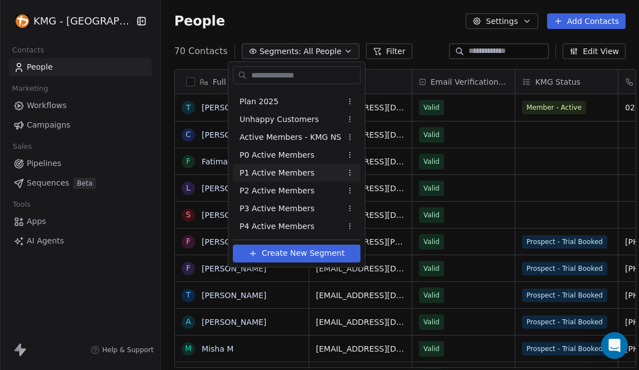 The width and height of the screenshot is (639, 370). What do you see at coordinates (277, 155) in the screenshot?
I see `span: P0 Active Members` at bounding box center [277, 155].